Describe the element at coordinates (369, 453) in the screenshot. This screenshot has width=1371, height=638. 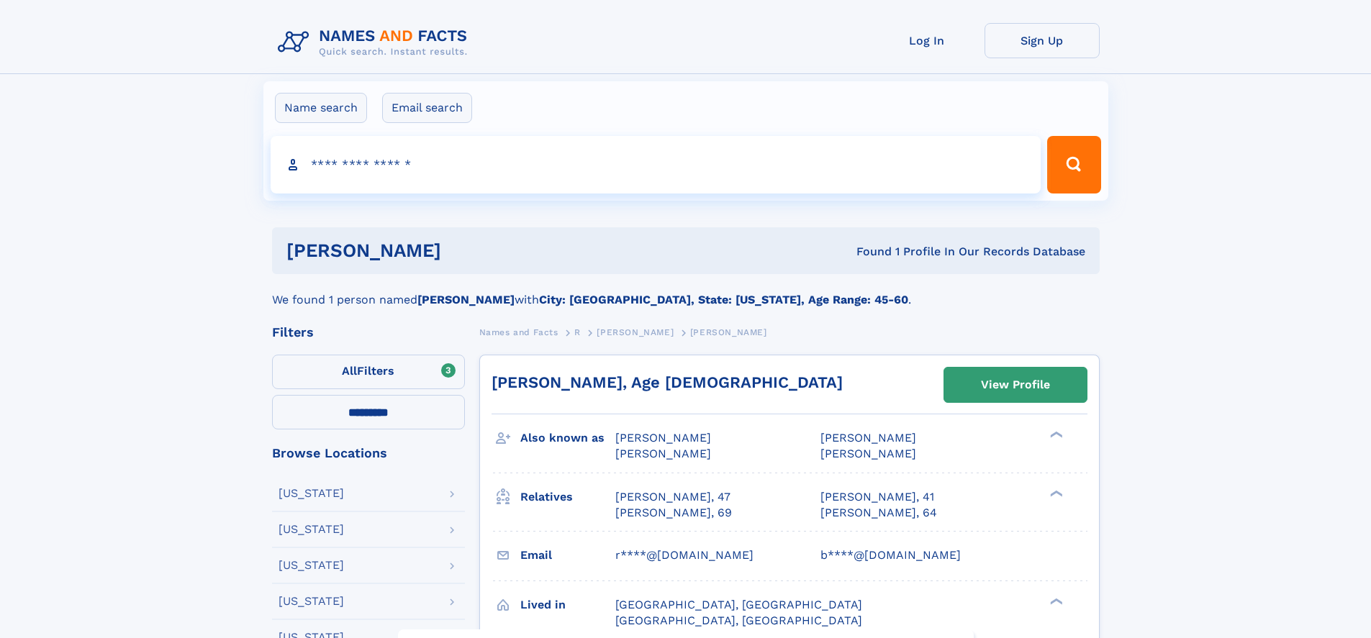
I see `div: Browse Locations` at that location.